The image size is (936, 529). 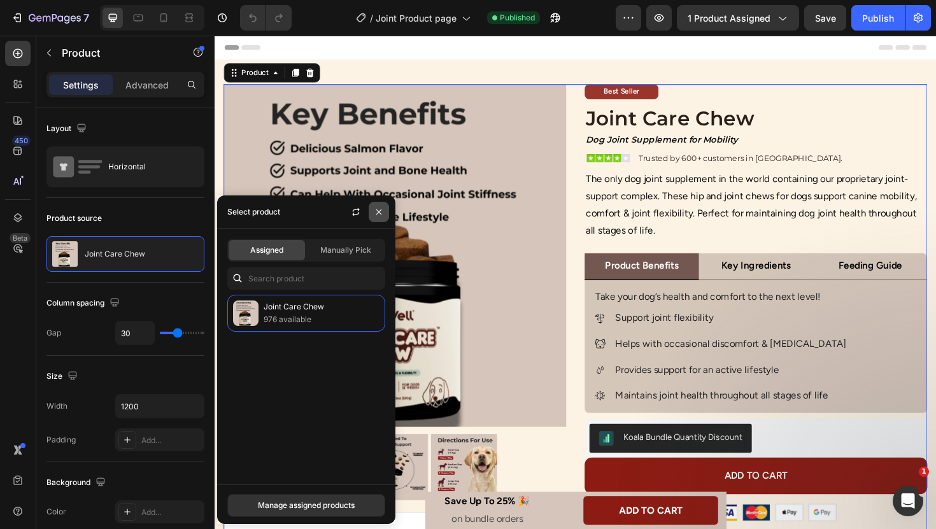 What do you see at coordinates (462, 503) in the screenshot?
I see `a: Add to cart` at bounding box center [462, 503].